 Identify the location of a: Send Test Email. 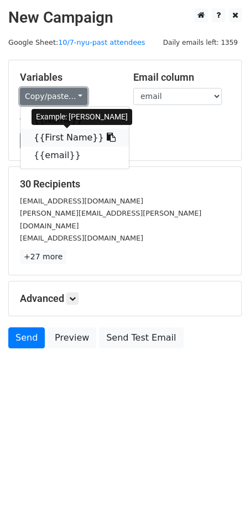
(141, 338).